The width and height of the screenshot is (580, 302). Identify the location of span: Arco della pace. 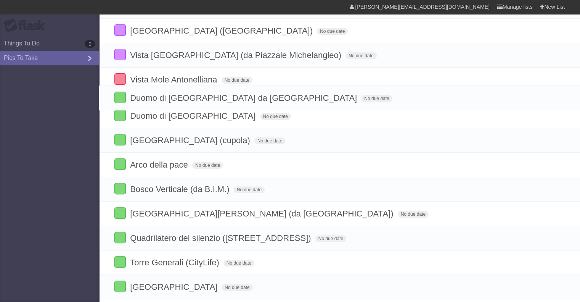
(160, 164).